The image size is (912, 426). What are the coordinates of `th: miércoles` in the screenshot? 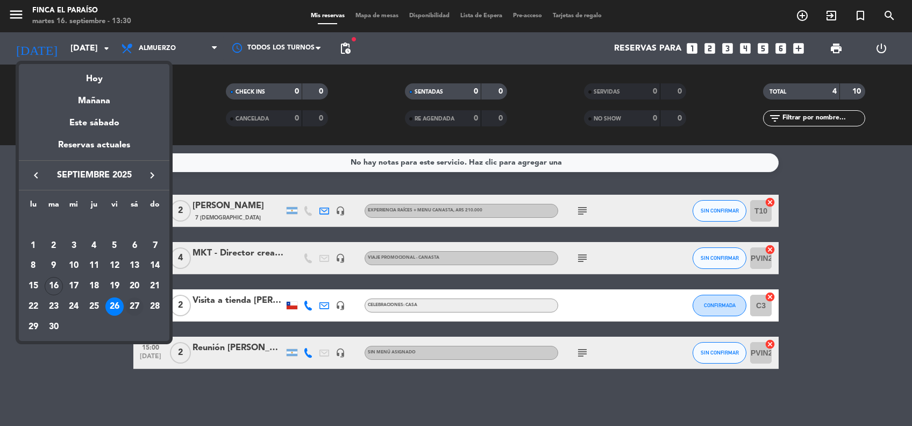 It's located at (74, 207).